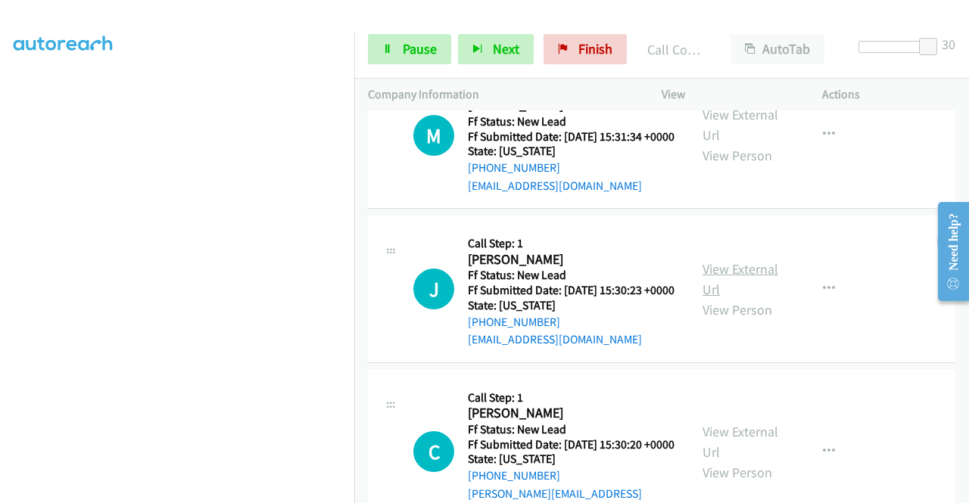  What do you see at coordinates (585, 49) in the screenshot?
I see `a: Finish` at bounding box center [585, 49].